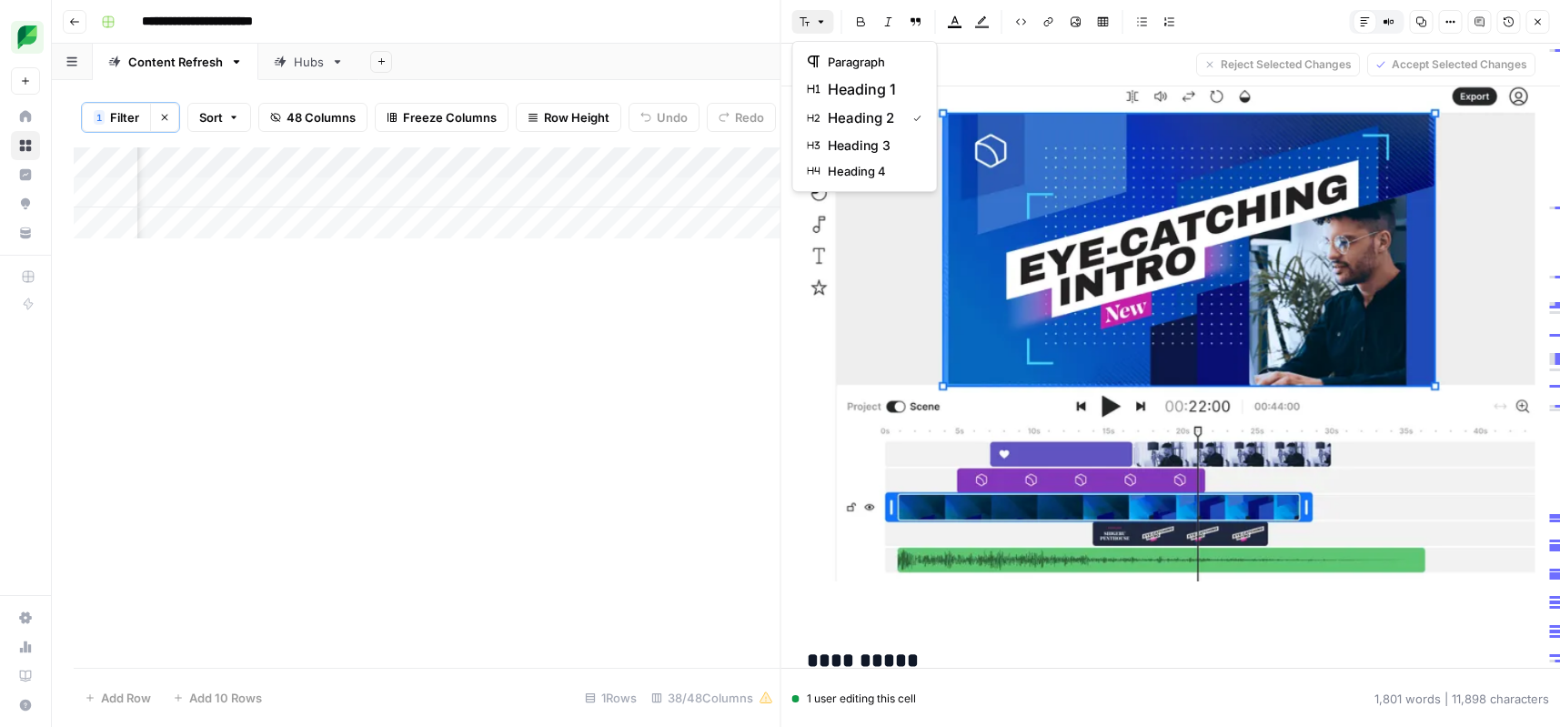  Describe the element at coordinates (1458, 65) in the screenshot. I see `span: Accept Selected Changes` at that location.